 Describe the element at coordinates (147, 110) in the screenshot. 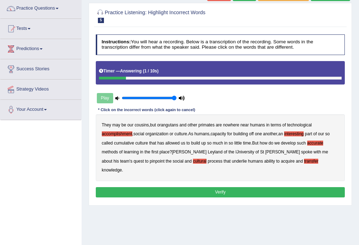

I see `div: * Click on the incorrect words (click again to cancel)` at that location.